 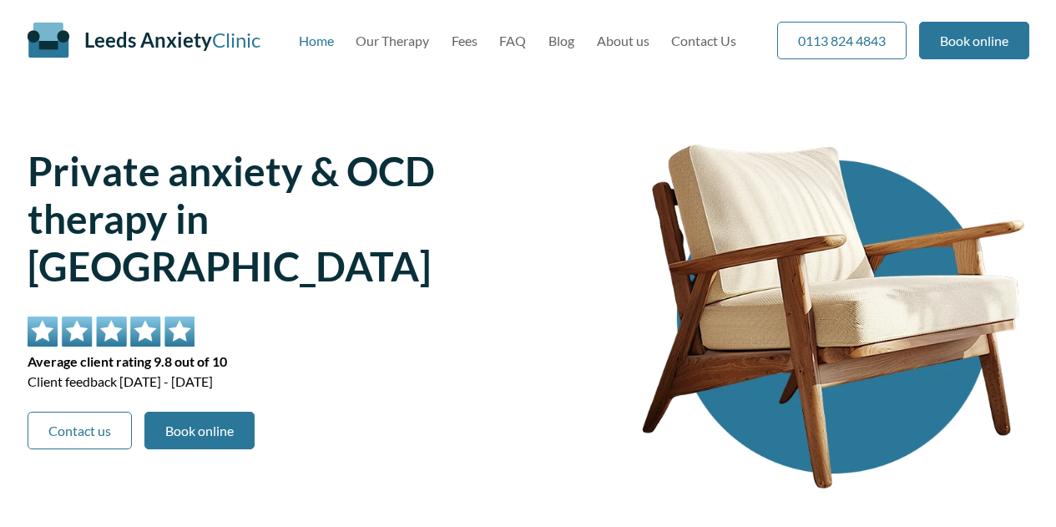 What do you see at coordinates (464, 40) in the screenshot?
I see `a: Fees` at bounding box center [464, 40].